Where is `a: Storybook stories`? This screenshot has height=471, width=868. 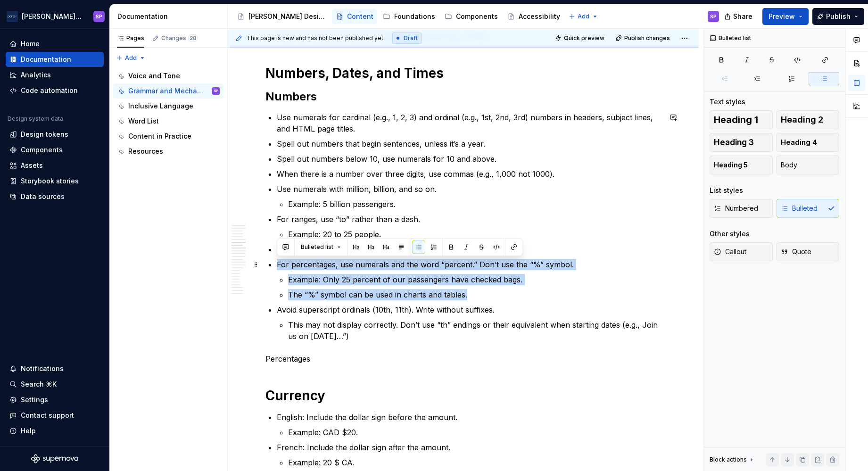
a: Storybook stories is located at coordinates (55, 181).